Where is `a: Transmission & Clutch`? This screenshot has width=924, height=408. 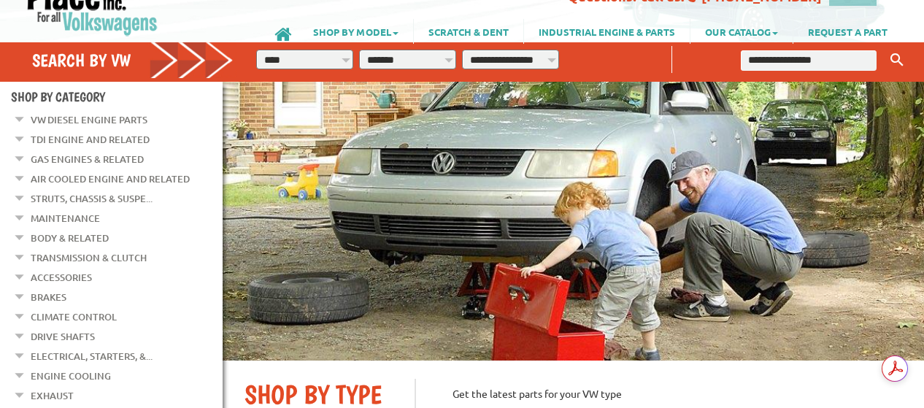 a: Transmission & Clutch is located at coordinates (88, 258).